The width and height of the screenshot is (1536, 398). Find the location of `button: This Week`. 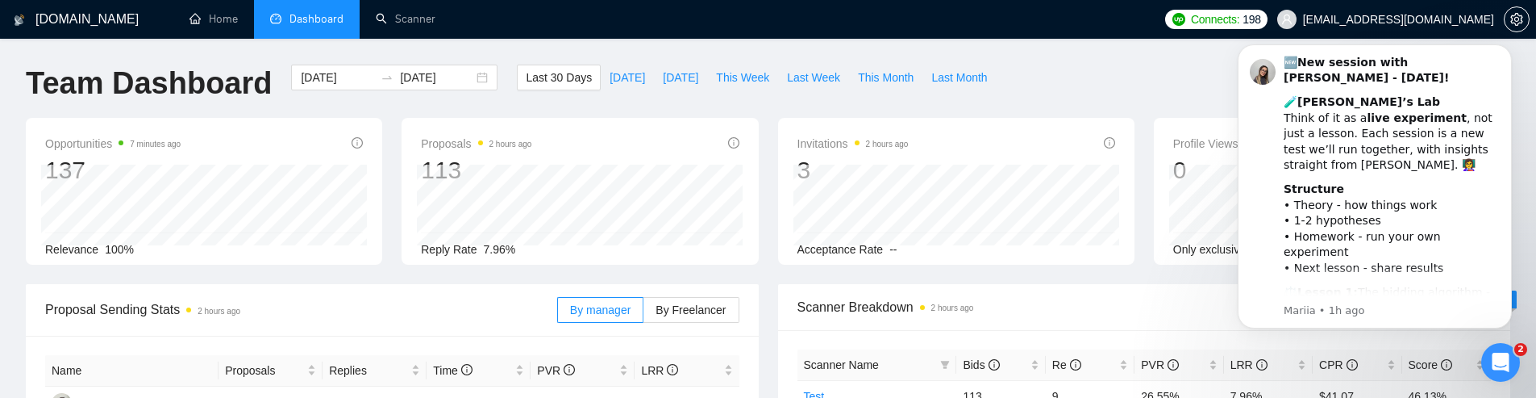

button: This Week is located at coordinates (743, 77).